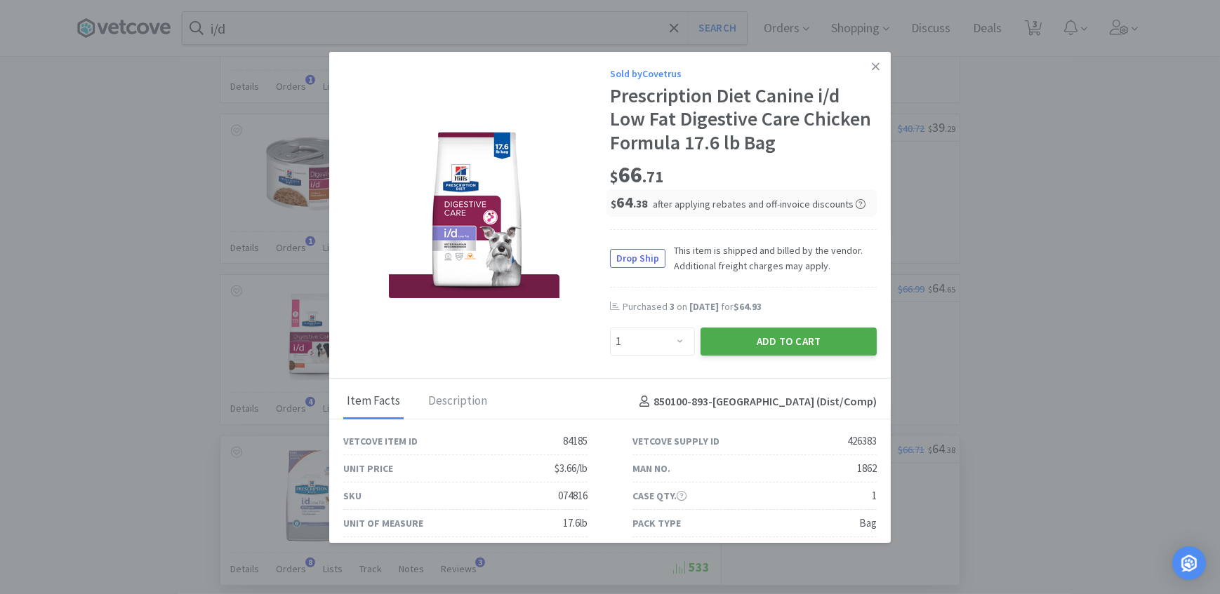 The height and width of the screenshot is (594, 1220). I want to click on span: . 38, so click(640, 203).